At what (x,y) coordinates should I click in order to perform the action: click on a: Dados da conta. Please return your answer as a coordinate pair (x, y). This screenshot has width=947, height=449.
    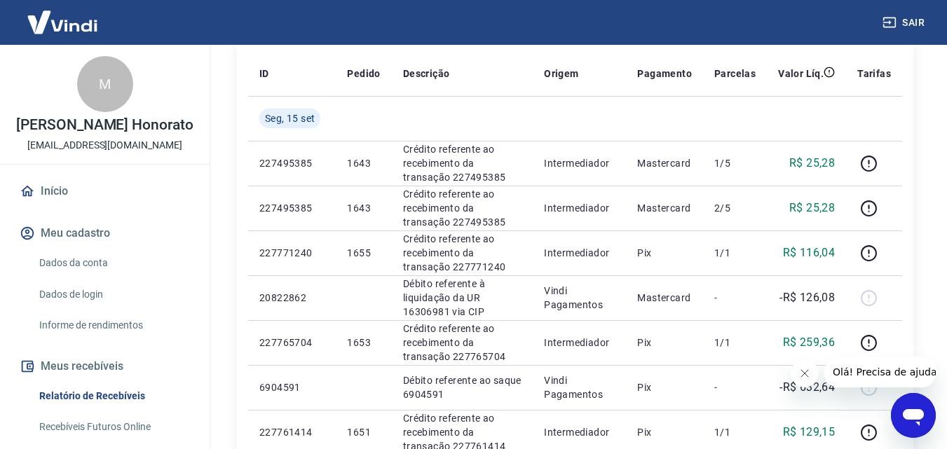
    Looking at the image, I should click on (113, 263).